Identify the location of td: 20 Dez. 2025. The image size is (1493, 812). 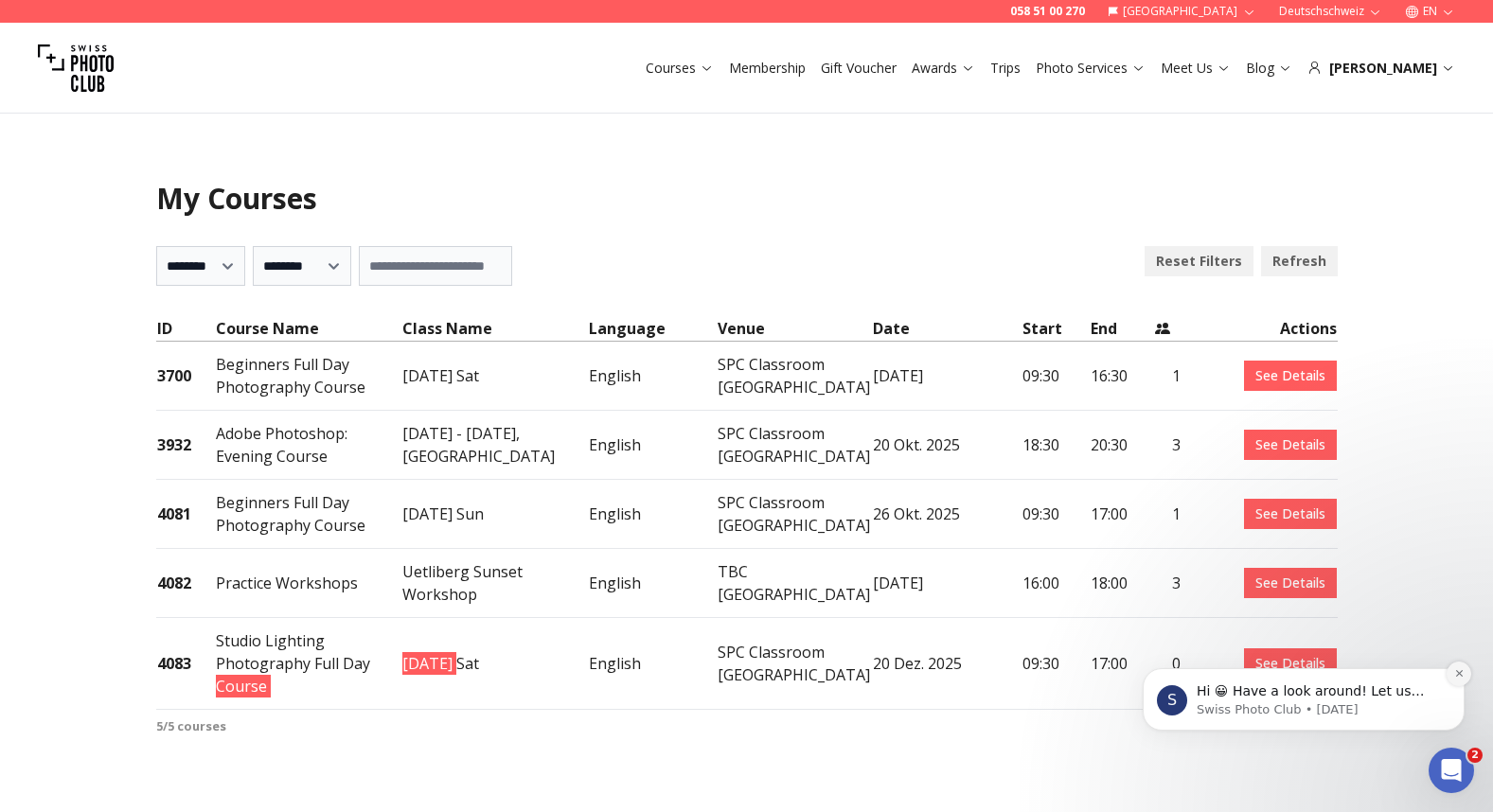
(947, 663).